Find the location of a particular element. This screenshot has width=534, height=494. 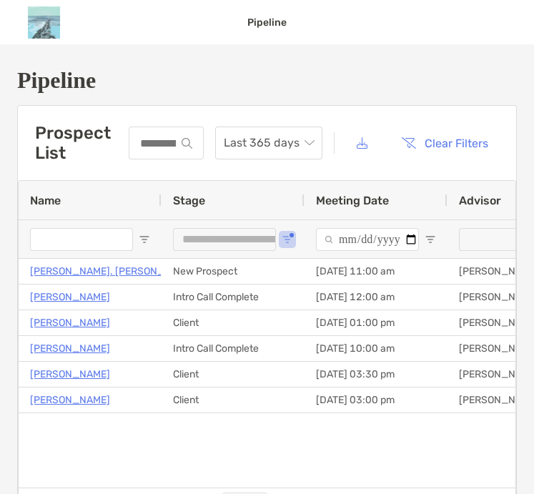

span: Meeting Date is located at coordinates (352, 200).